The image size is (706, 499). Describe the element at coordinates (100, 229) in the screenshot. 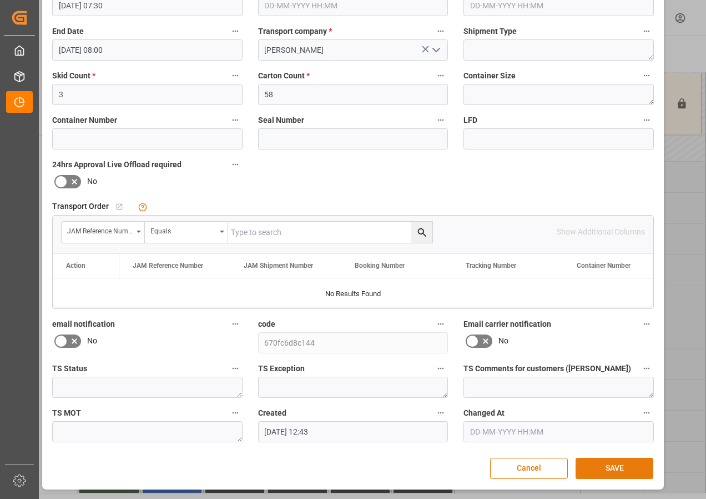

I see `div: JAM Reference Number` at that location.